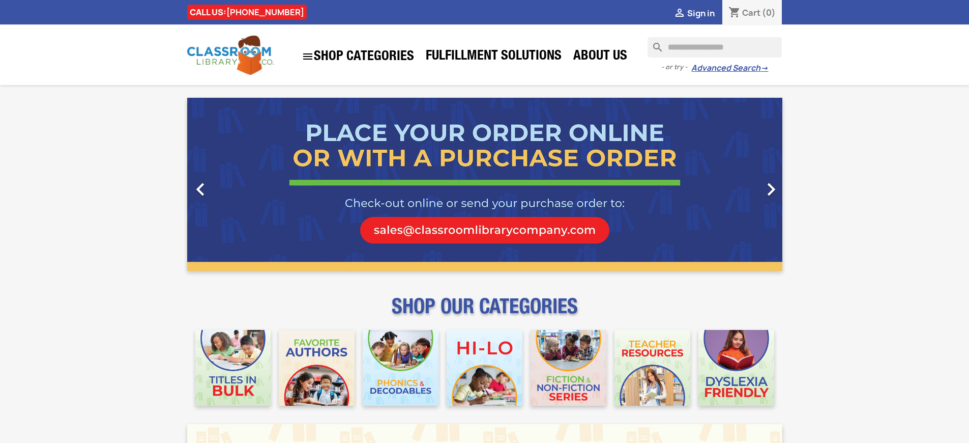 This screenshot has height=443, width=969. What do you see at coordinates (751, 13) in the screenshot?
I see `span: Cart` at bounding box center [751, 13].